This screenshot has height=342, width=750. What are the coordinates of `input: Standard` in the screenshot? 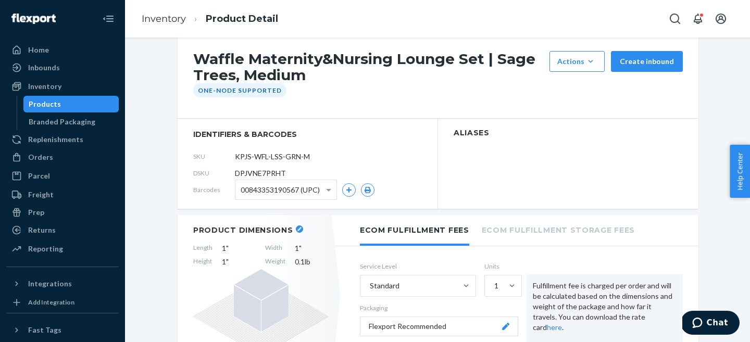 It's located at (370, 286).